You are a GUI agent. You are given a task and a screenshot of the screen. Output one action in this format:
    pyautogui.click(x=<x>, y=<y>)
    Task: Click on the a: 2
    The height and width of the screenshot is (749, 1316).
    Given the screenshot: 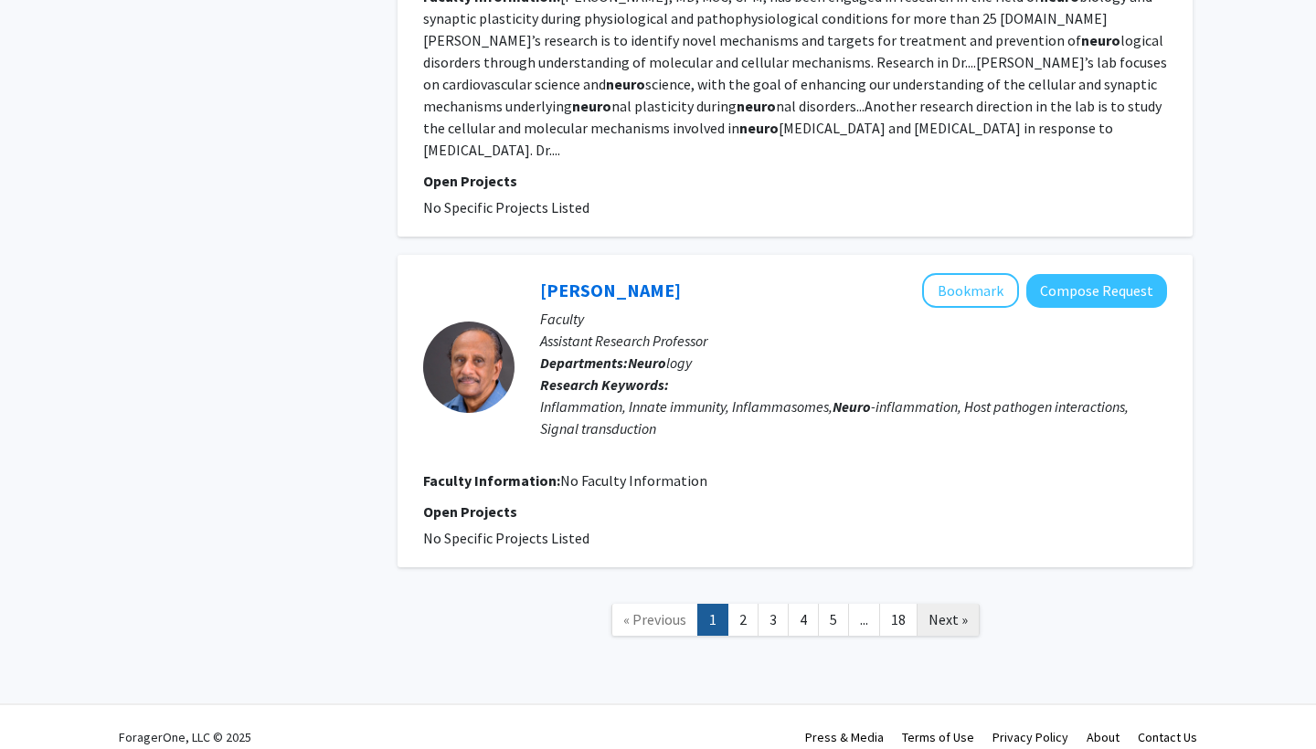 What is the action you would take?
    pyautogui.click(x=743, y=619)
    